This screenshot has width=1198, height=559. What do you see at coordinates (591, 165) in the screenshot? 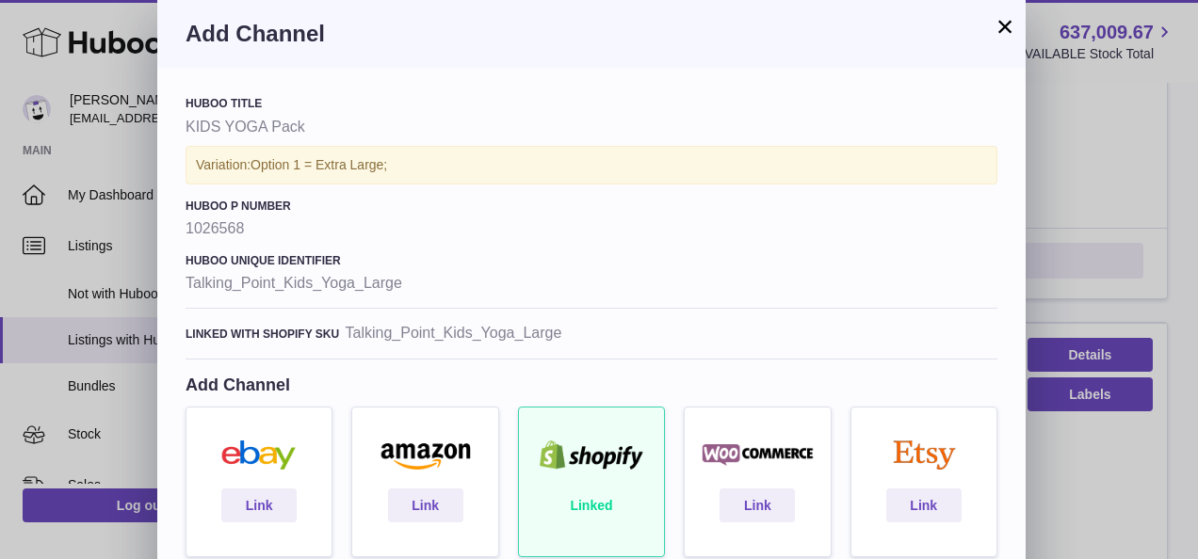
I see `div: Variation:` at bounding box center [591, 165].